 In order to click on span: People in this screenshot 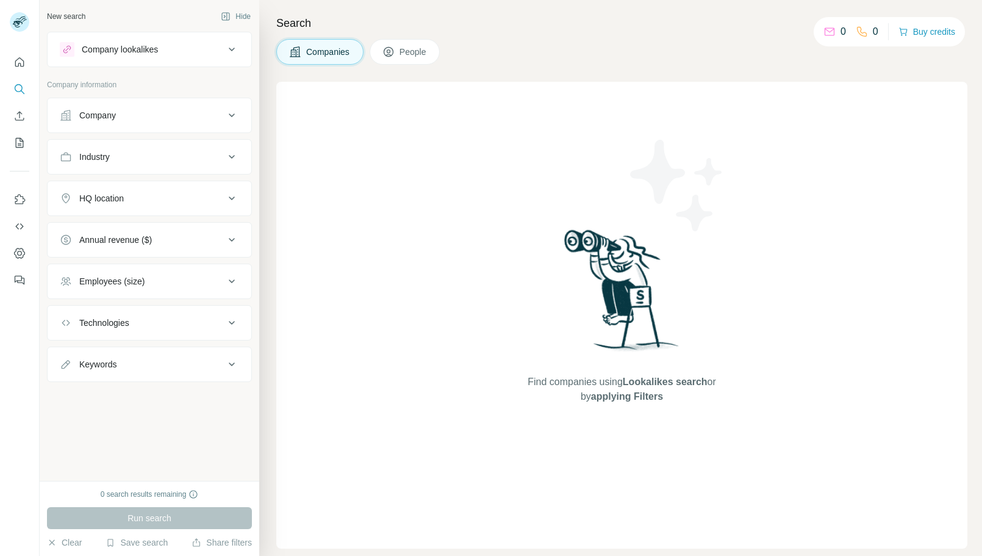, I will do `click(414, 52)`.